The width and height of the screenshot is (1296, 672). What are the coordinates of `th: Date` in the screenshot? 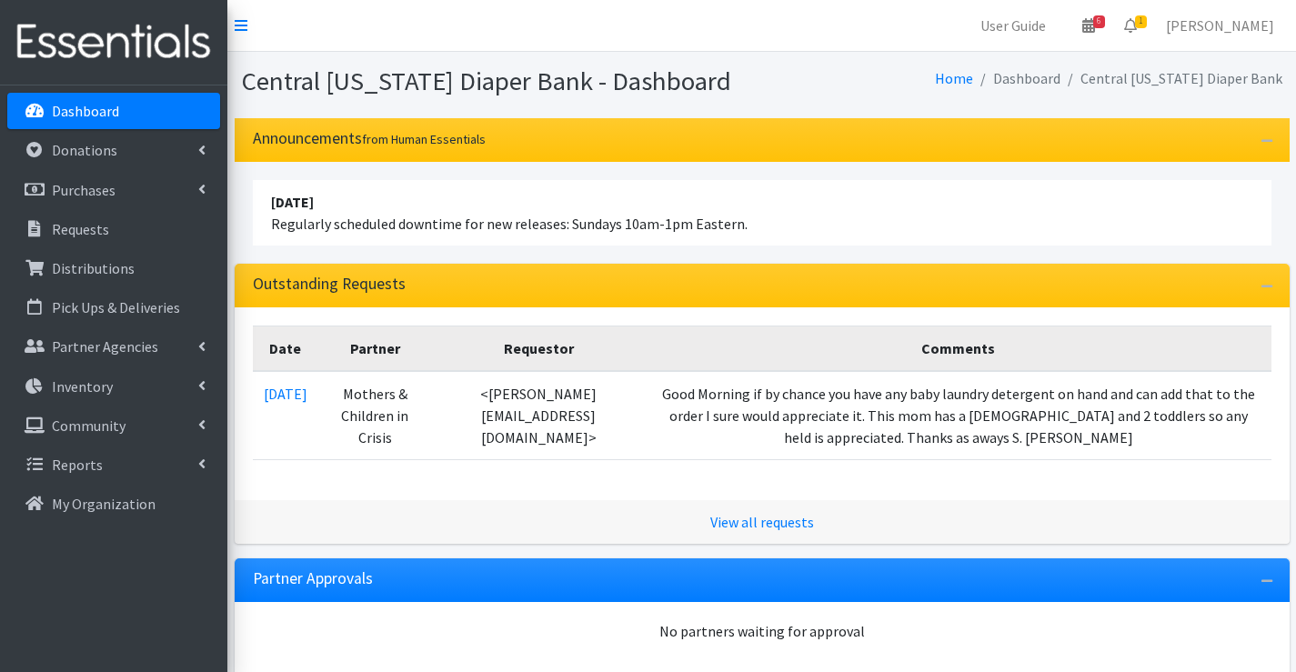 It's located at (285, 348).